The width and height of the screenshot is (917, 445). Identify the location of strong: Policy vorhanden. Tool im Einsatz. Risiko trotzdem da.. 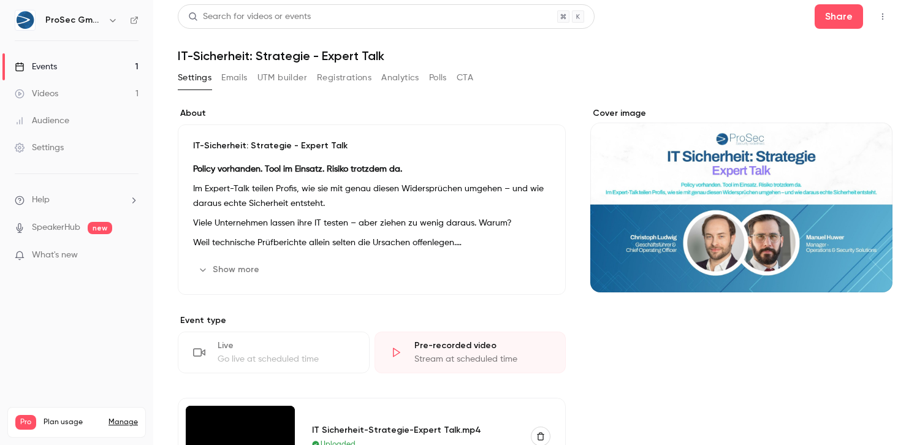
(297, 169).